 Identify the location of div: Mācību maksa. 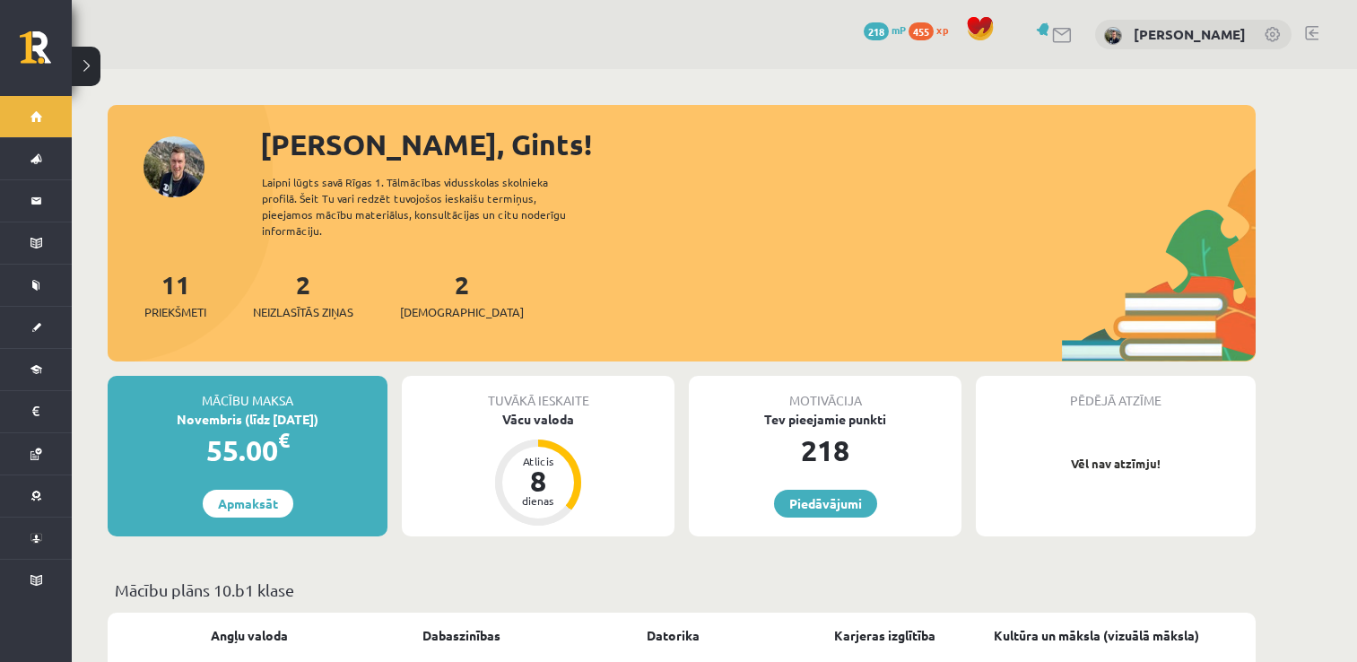
(248, 393).